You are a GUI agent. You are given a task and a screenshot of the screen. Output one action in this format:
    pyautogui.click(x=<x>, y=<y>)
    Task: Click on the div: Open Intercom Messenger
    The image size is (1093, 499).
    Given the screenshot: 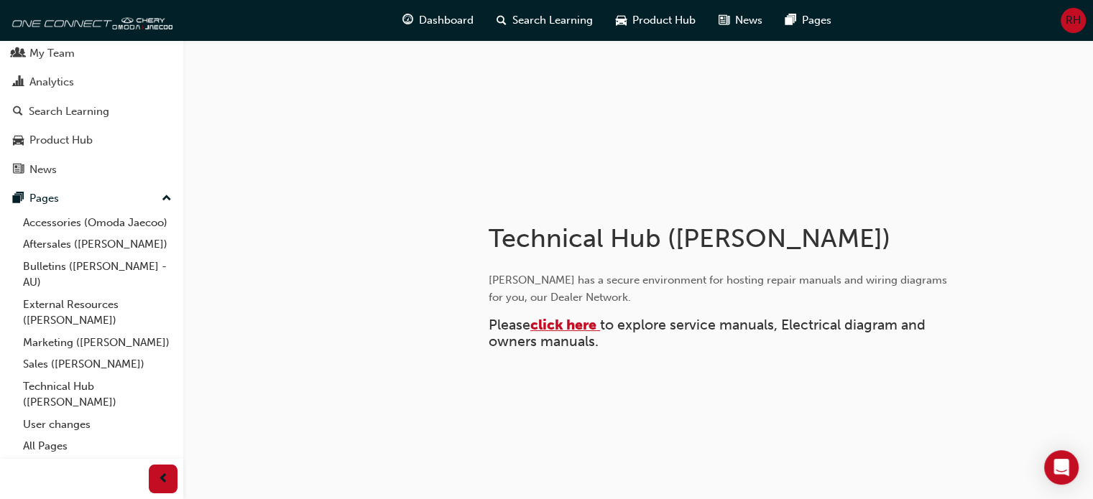 What is the action you would take?
    pyautogui.click(x=1061, y=468)
    